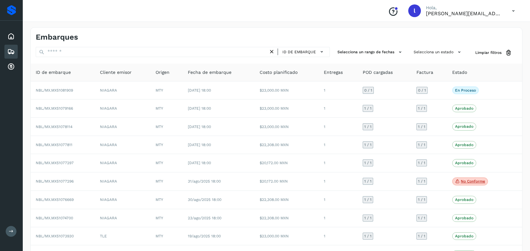  I want to click on p: En proceso, so click(466, 90).